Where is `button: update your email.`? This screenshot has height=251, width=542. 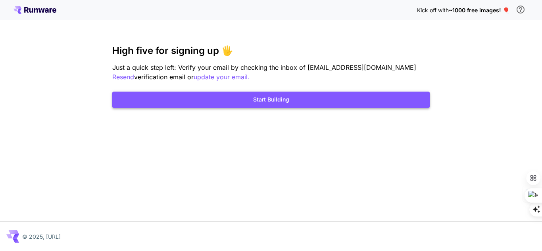 button: update your email. is located at coordinates (221, 77).